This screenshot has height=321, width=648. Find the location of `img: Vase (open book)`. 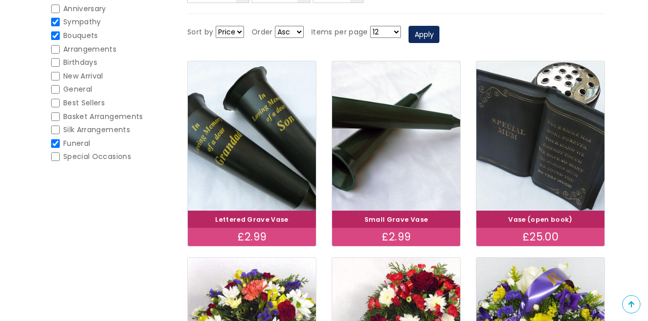

img: Vase (open book) is located at coordinates (540, 136).